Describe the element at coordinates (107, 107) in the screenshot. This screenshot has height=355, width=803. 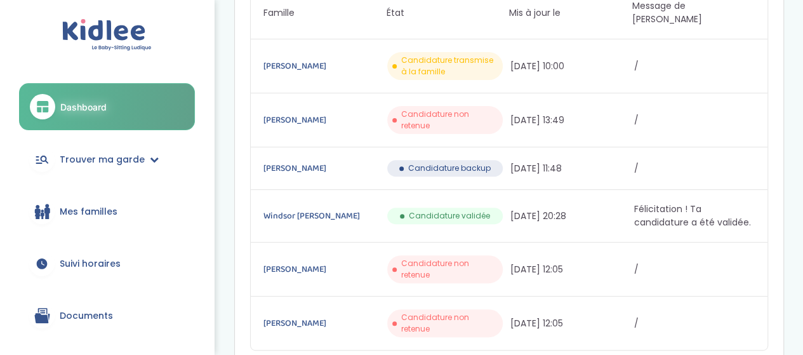
I see `a: Dashboard` at that location.